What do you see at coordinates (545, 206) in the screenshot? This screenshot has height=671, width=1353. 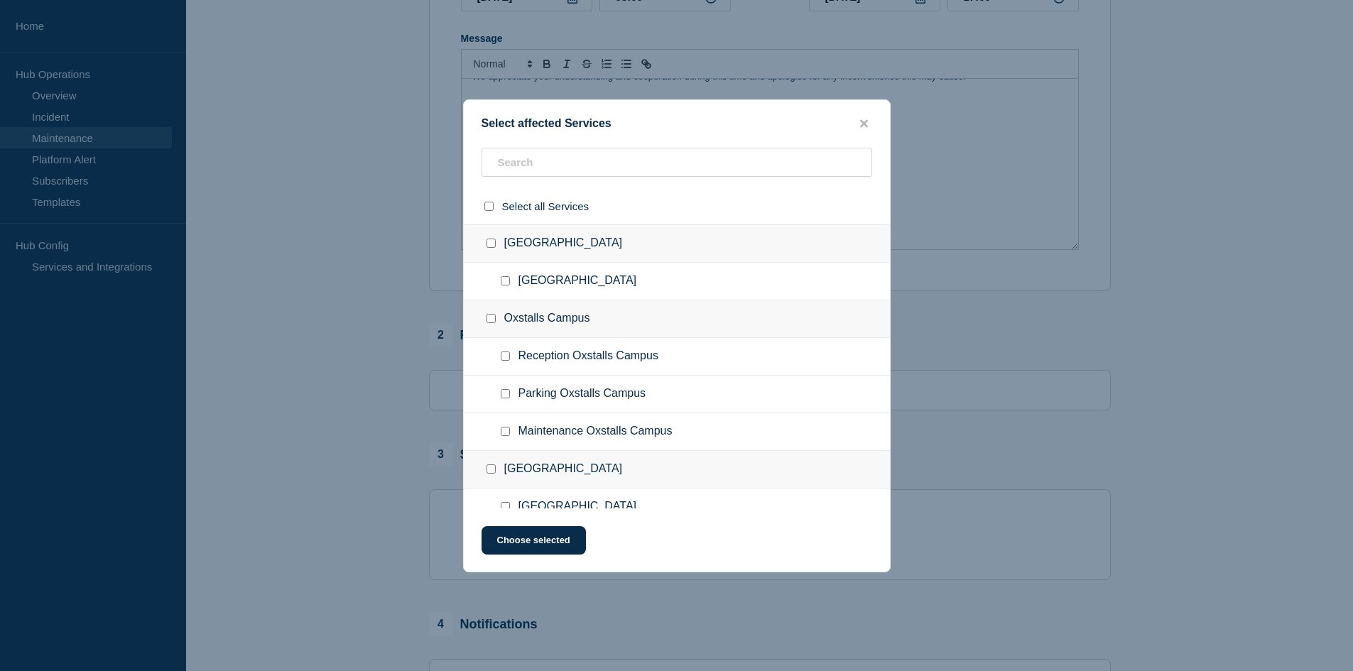 I see `span: Select all Services` at bounding box center [545, 206].